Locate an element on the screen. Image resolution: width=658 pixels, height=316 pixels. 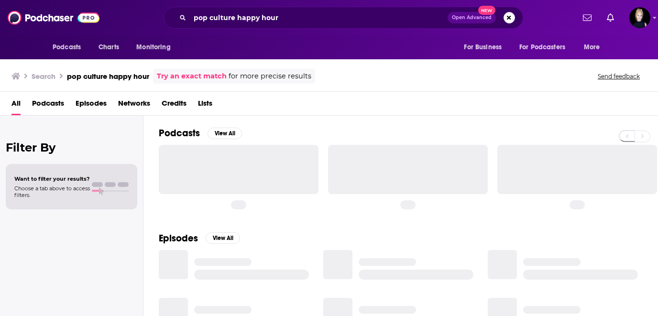
span: Want to filter your results? is located at coordinates (52, 179).